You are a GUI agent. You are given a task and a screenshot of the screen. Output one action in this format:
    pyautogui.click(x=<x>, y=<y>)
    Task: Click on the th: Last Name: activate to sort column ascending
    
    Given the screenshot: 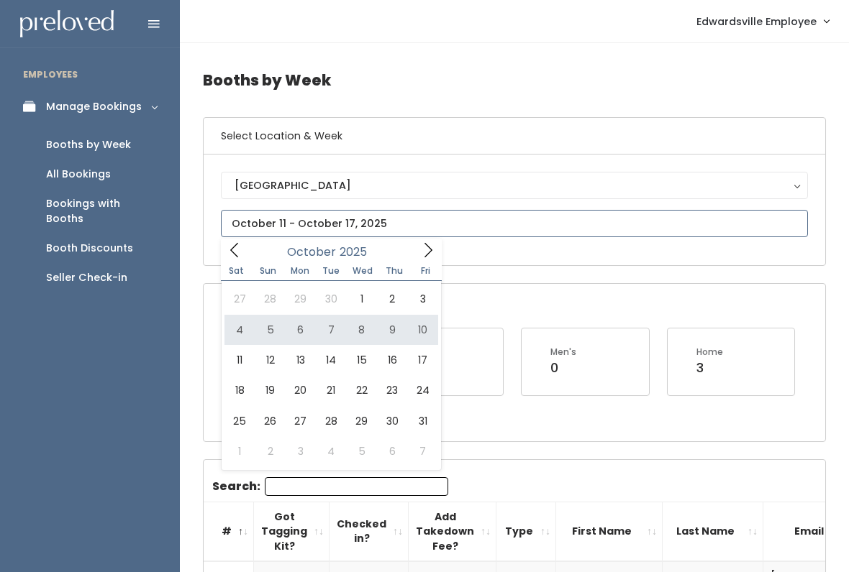 What is the action you would take?
    pyautogui.click(x=713, y=531)
    